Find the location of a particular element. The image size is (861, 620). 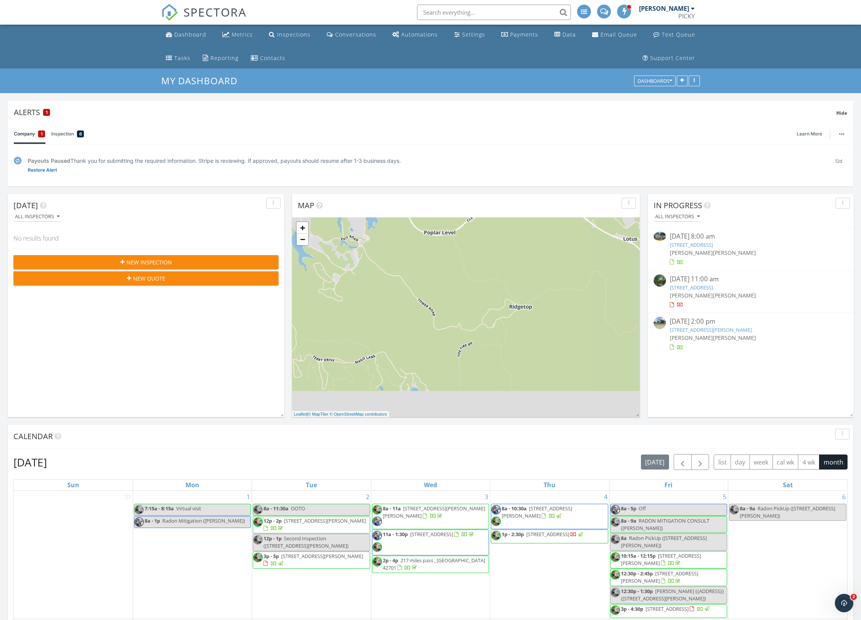

div: Conversations is located at coordinates (356, 34).